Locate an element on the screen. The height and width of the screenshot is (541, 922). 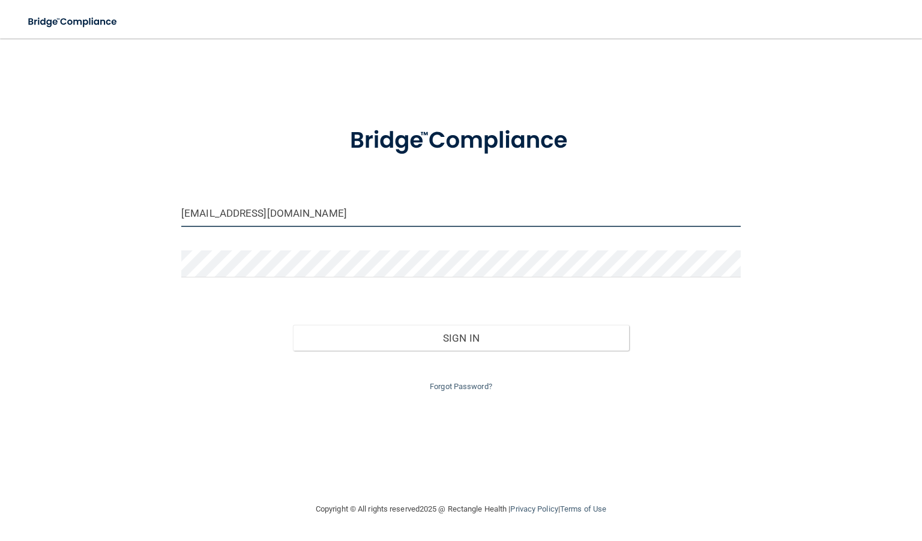
button: Sign In is located at coordinates (460, 338).